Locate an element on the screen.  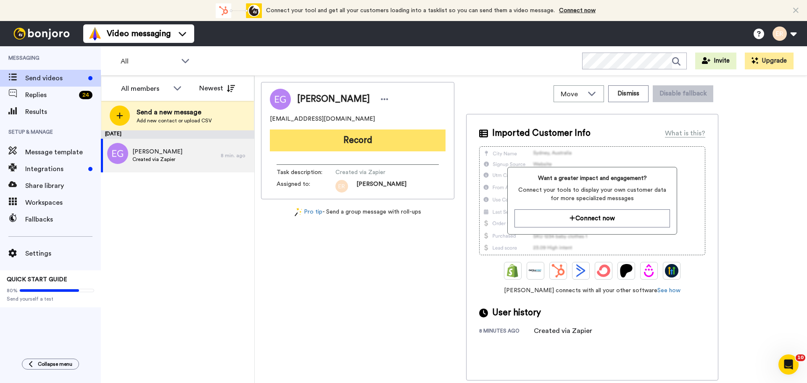
span: User history is located at coordinates (517, 313).